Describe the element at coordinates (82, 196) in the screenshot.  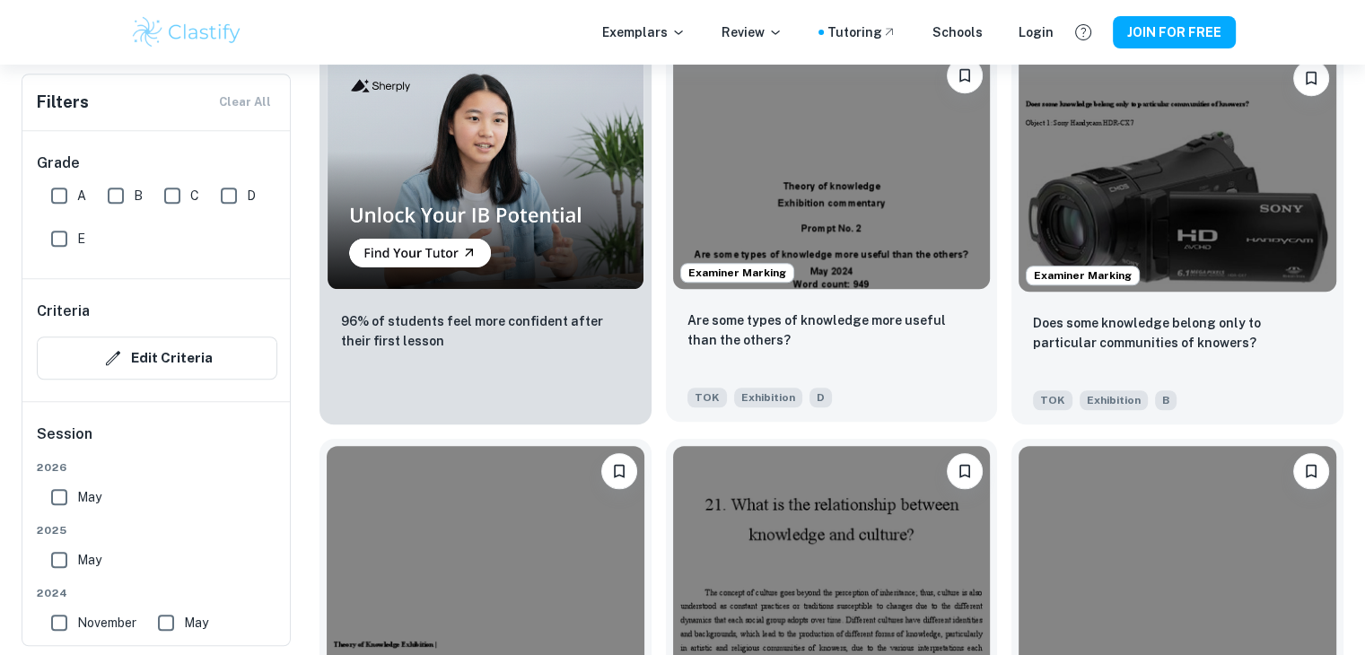
I see `span: A` at that location.